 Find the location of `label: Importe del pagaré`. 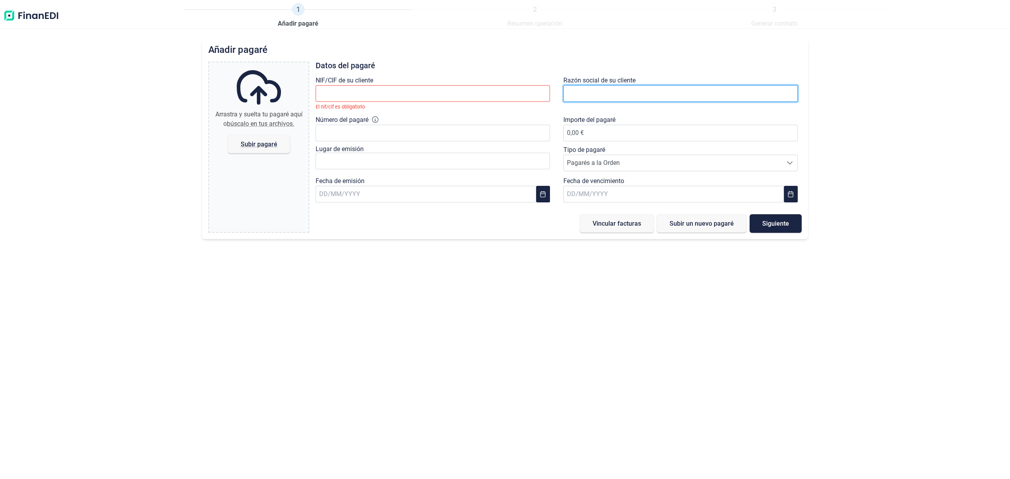

label: Importe del pagaré is located at coordinates (589, 120).